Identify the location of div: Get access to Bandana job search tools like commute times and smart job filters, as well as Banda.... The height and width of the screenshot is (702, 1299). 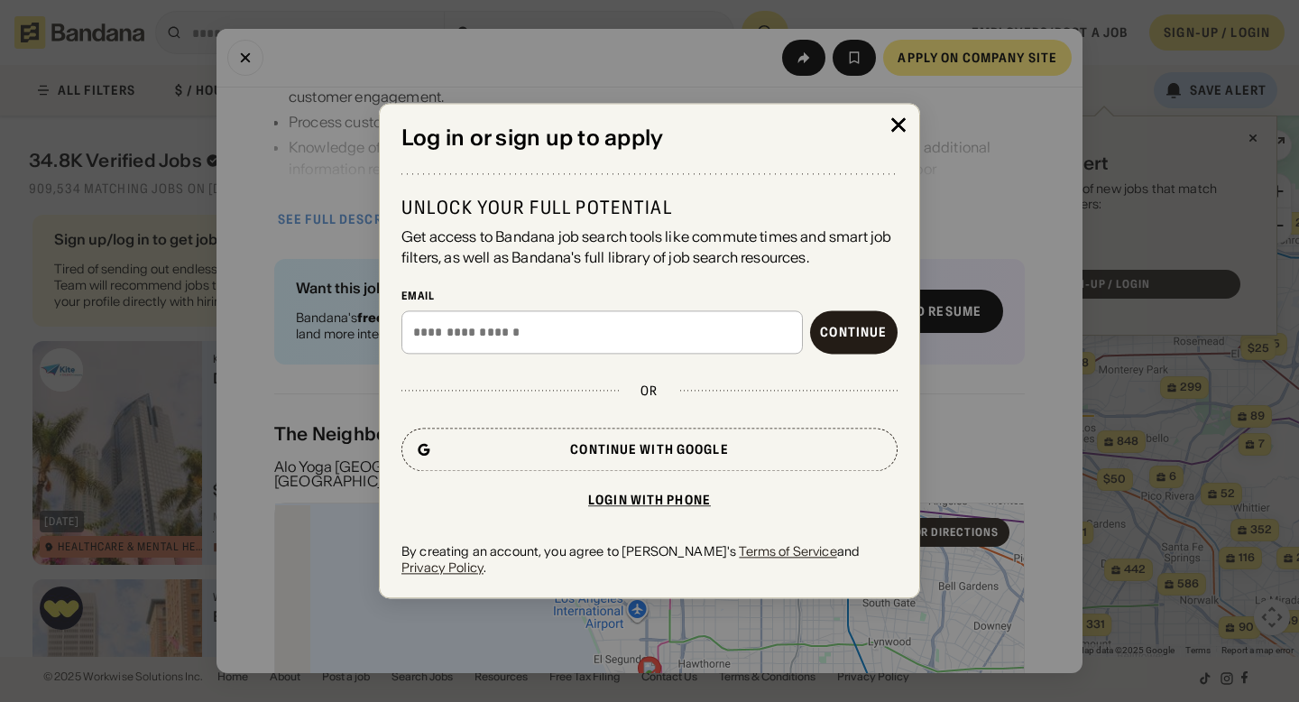
(649, 247).